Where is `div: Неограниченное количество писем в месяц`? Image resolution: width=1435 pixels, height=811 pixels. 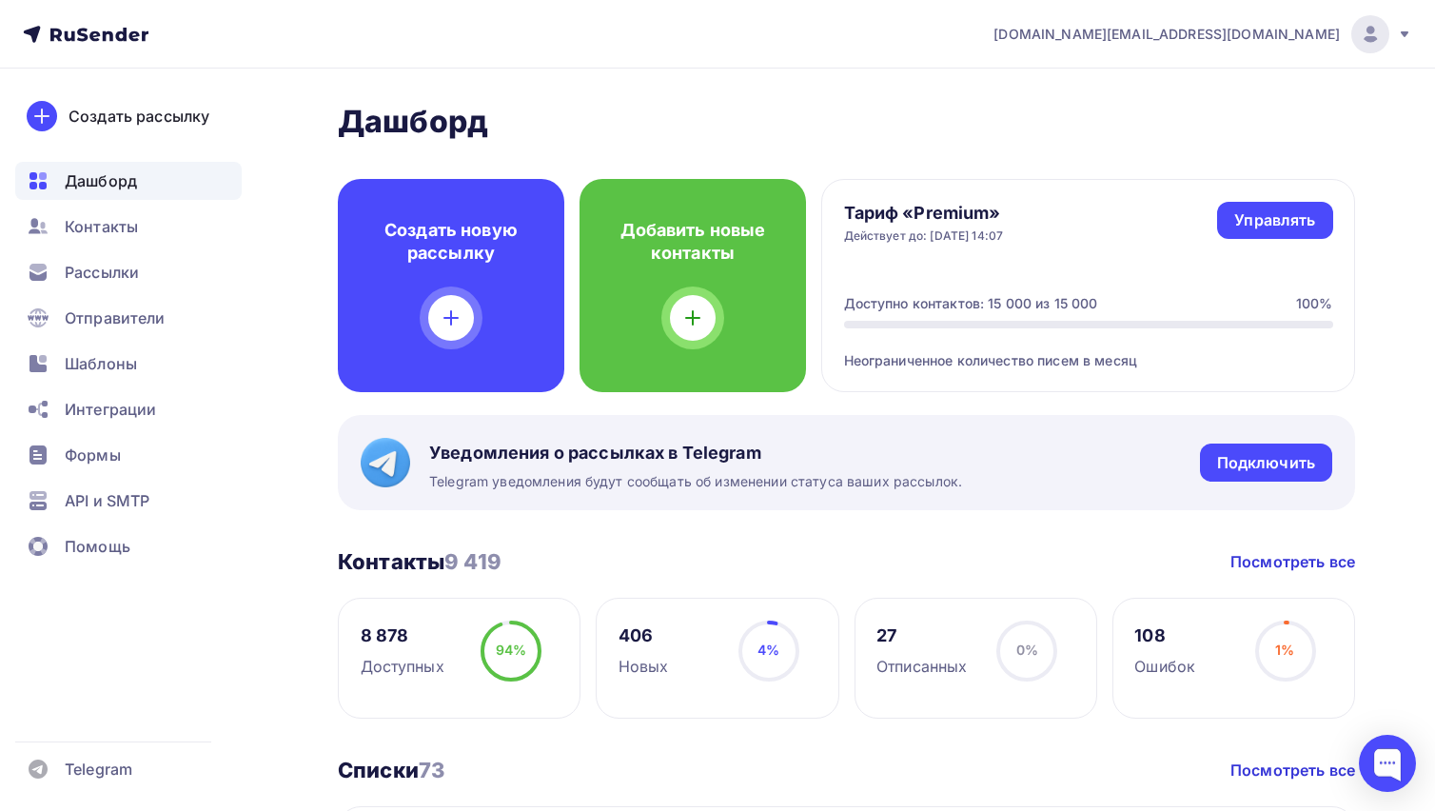 div: Неограниченное количество писем в месяц is located at coordinates (1089, 349).